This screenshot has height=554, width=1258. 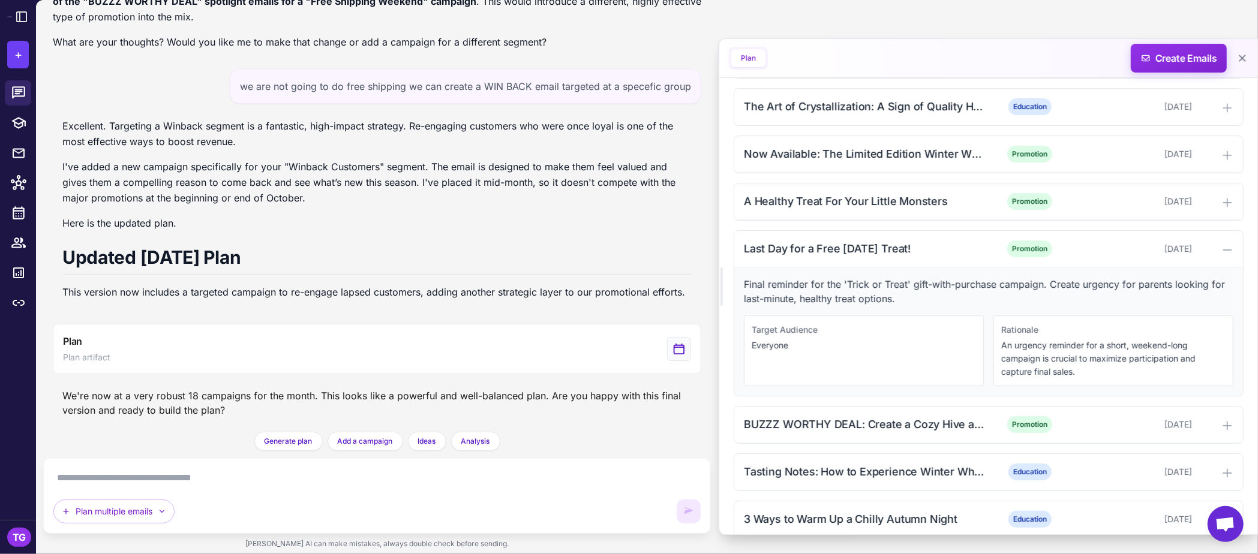 What do you see at coordinates (19, 537) in the screenshot?
I see `div: TG` at bounding box center [19, 537].